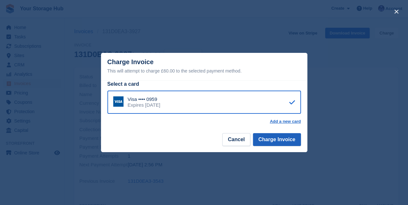 This screenshot has height=205, width=408. Describe the element at coordinates (204, 84) in the screenshot. I see `div: Select a card` at that location.